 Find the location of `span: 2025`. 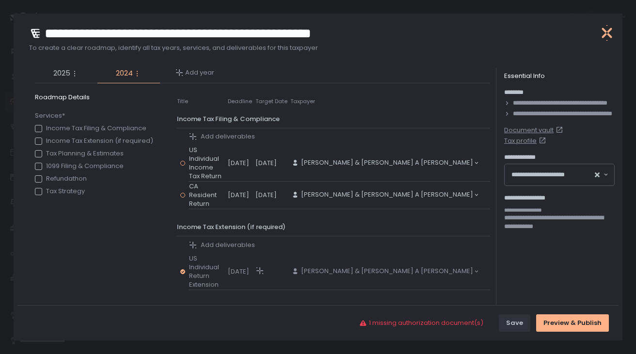

span: 2025 is located at coordinates (62, 73).